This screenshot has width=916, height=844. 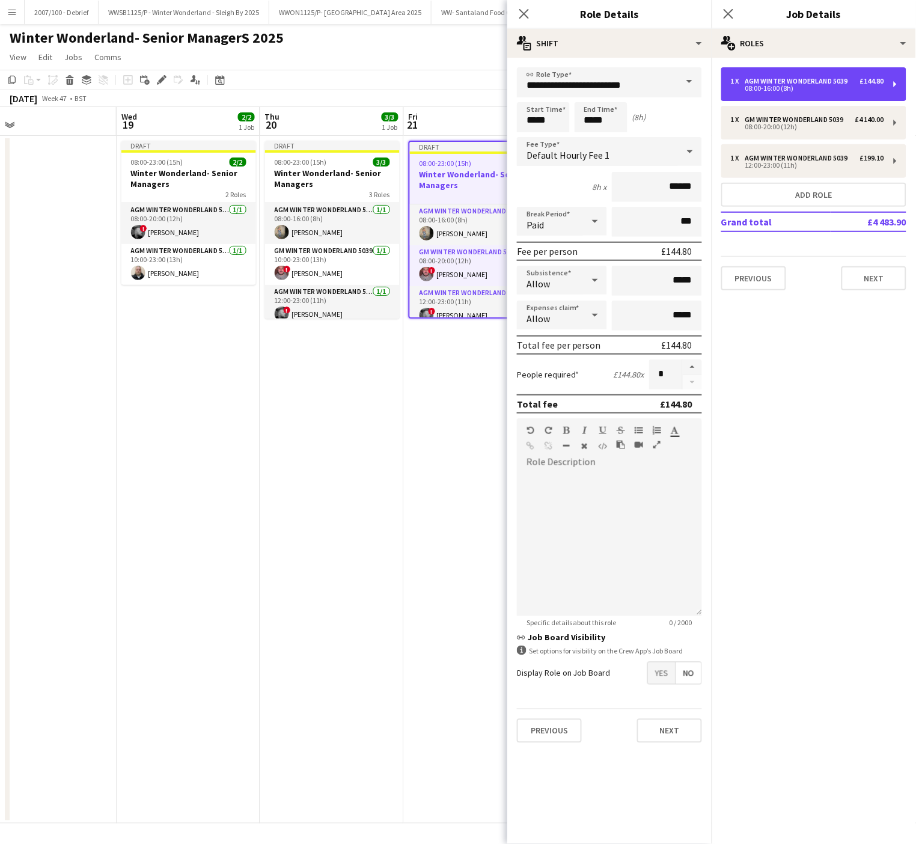 What do you see at coordinates (189, 213) in the screenshot?
I see `app-job-card: Draft08:00-23:00 (15h)2/2Winter Wonderland- Senior Managers2 RolesAGM Winter Wonderland 50391/108...` at bounding box center [189, 213].